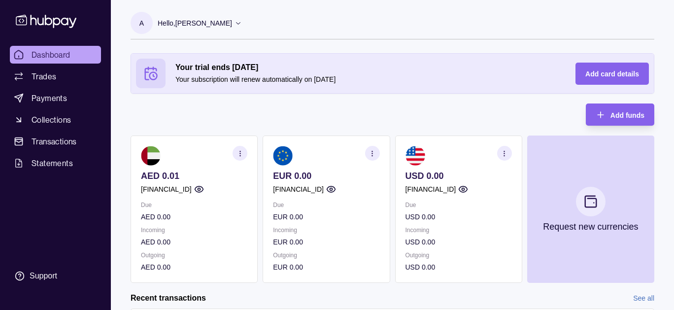 The width and height of the screenshot is (674, 310). Describe the element at coordinates (20, 30) in the screenshot. I see `img: website_grey.svg` at that location.